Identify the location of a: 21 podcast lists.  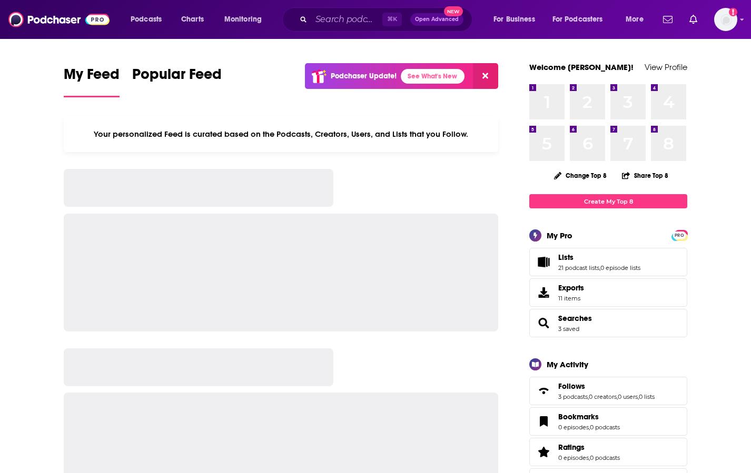
(579, 268).